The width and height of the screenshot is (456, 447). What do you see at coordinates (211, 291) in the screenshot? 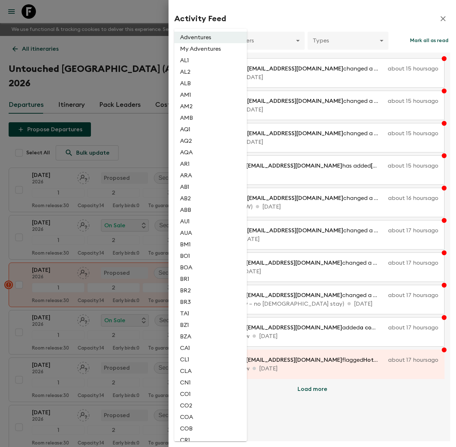
I see `li: BR2` at bounding box center [211, 291].